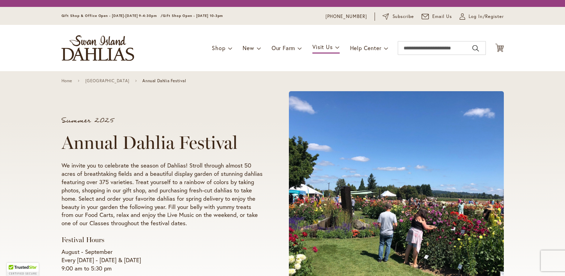 The width and height of the screenshot is (565, 276). What do you see at coordinates (322, 47) in the screenshot?
I see `span: Visit Us` at bounding box center [322, 47].